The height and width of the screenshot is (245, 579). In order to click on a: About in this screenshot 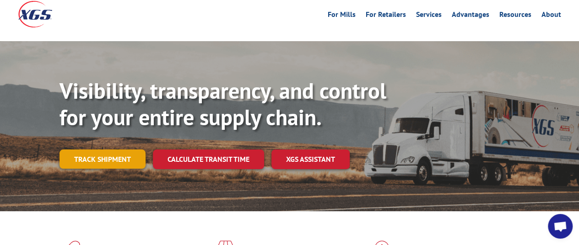, I will do `click(551, 16)`.